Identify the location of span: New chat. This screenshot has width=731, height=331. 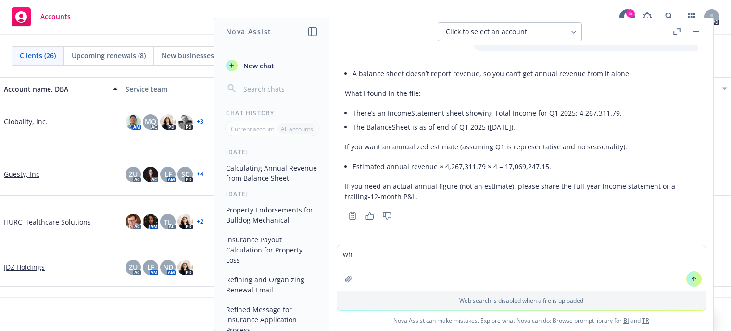
(258, 65).